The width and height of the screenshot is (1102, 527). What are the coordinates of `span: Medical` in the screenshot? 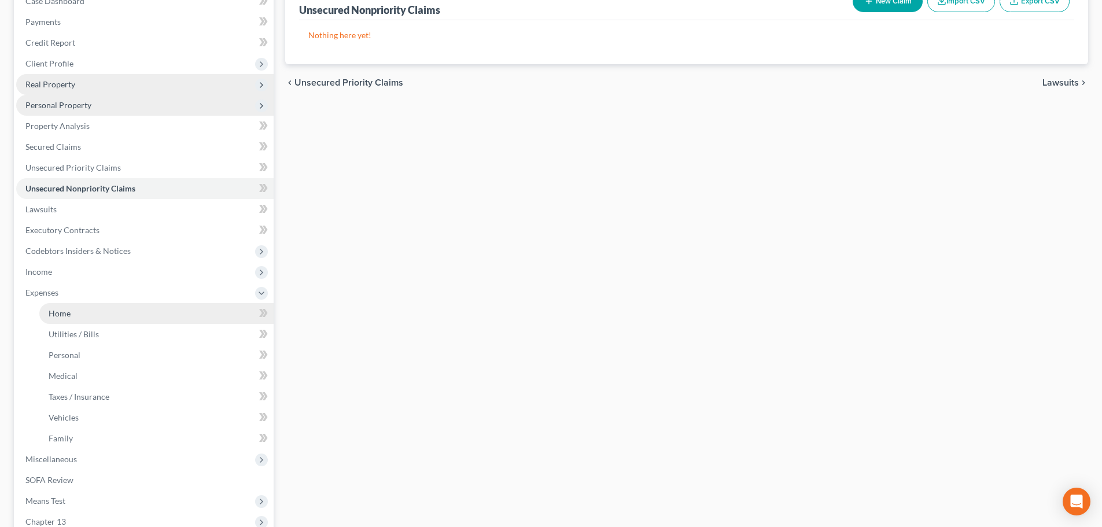 It's located at (63, 376).